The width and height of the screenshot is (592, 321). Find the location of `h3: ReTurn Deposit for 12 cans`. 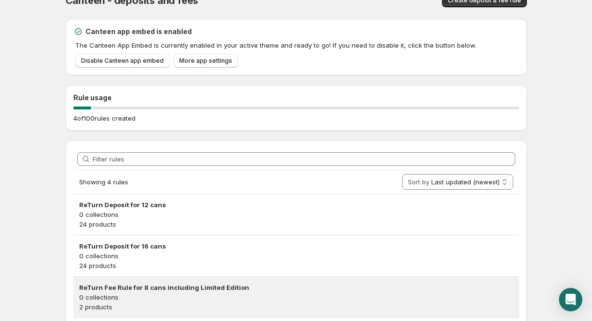

h3: ReTurn Deposit for 12 cans is located at coordinates (296, 205).